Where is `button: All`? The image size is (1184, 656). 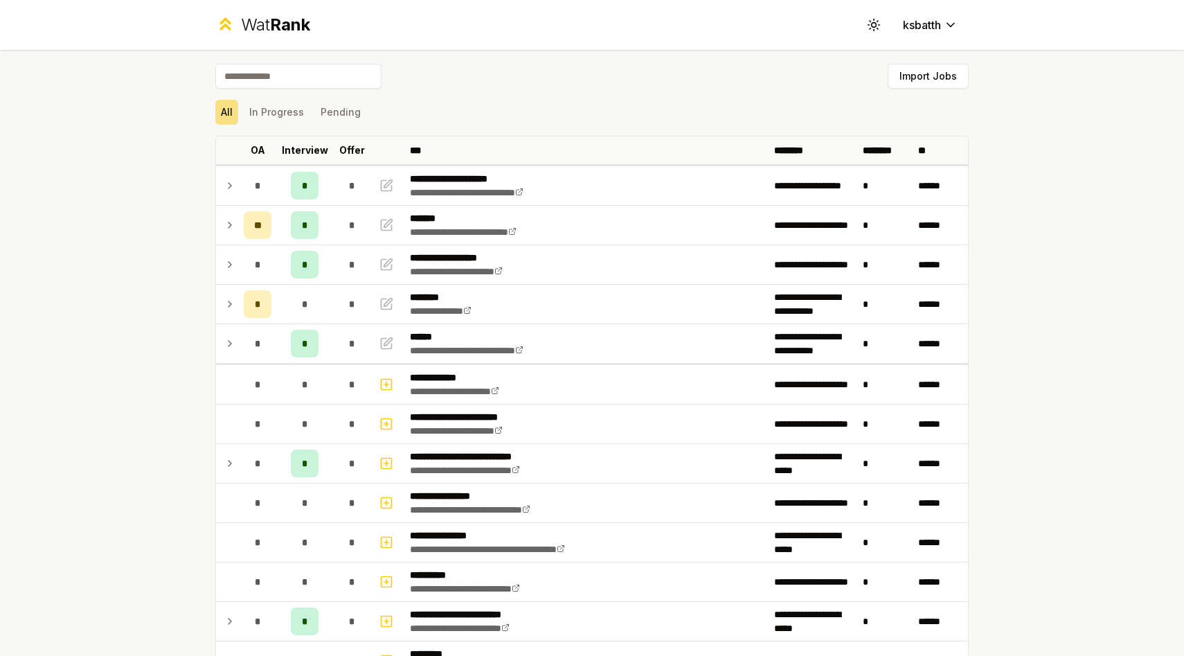
button: All is located at coordinates (226, 112).